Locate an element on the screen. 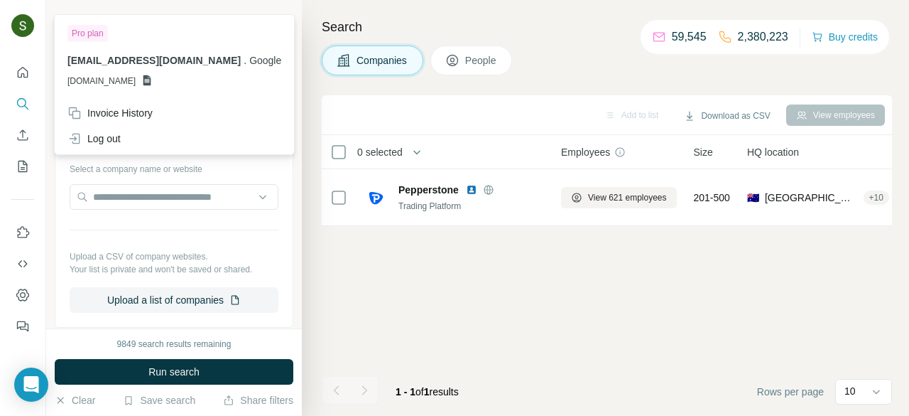 Image resolution: width=909 pixels, height=416 pixels. span: Pepperstone is located at coordinates (428, 190).